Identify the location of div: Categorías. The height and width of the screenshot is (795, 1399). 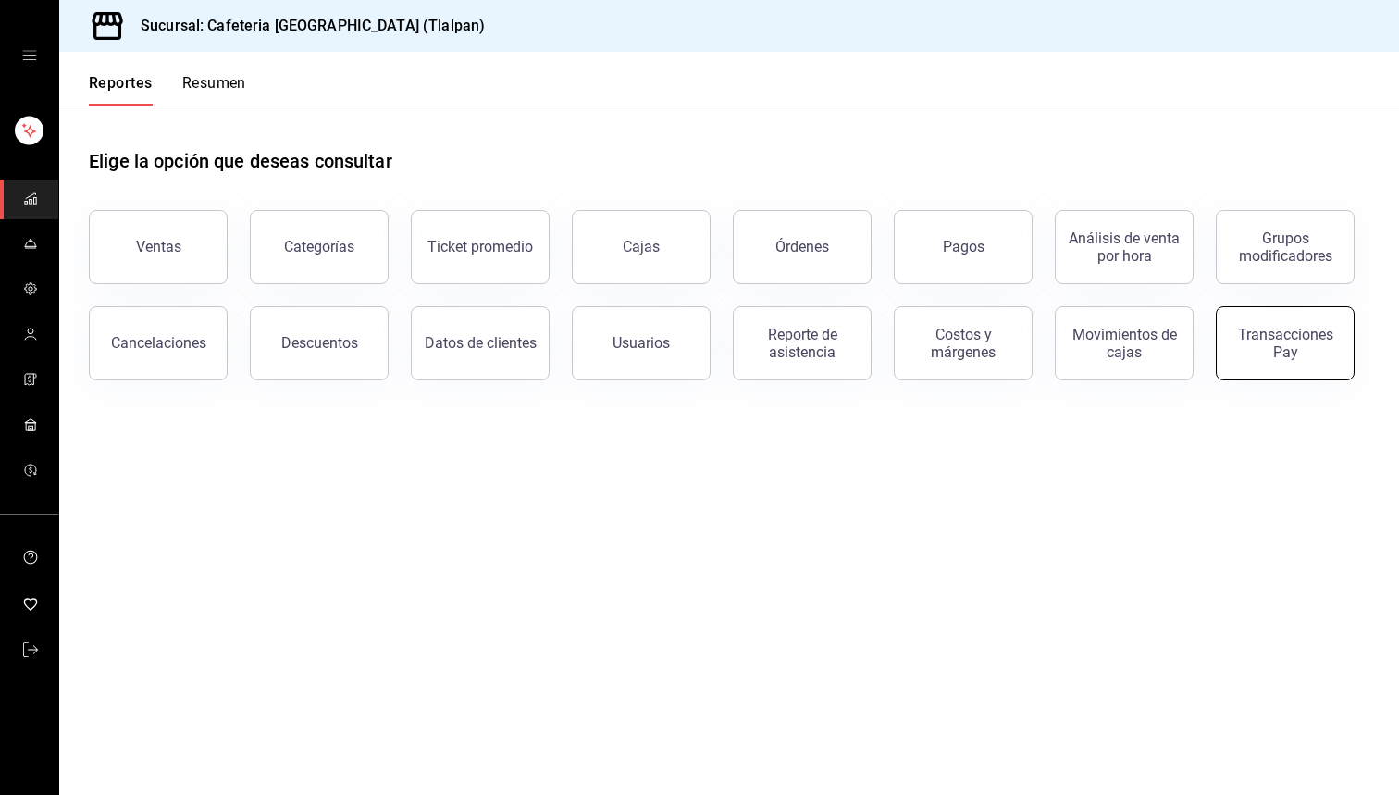
(319, 246).